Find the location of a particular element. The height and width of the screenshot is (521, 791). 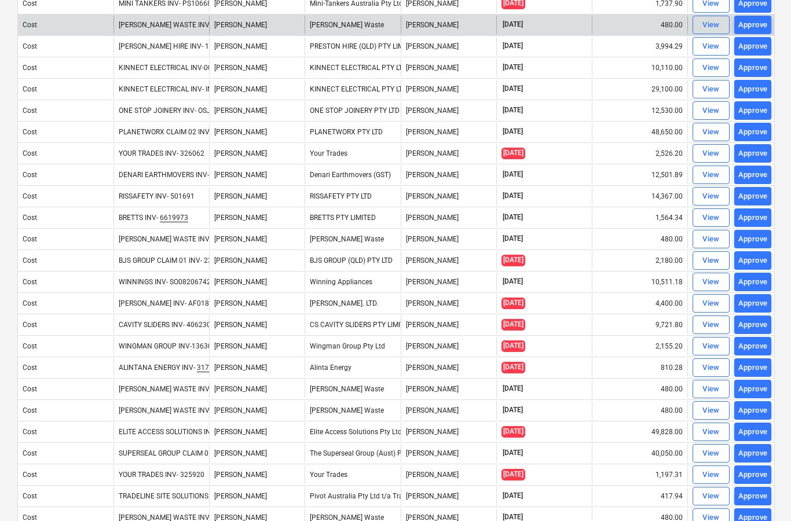

div: Denari Earthmovers (GST) is located at coordinates (352, 175).